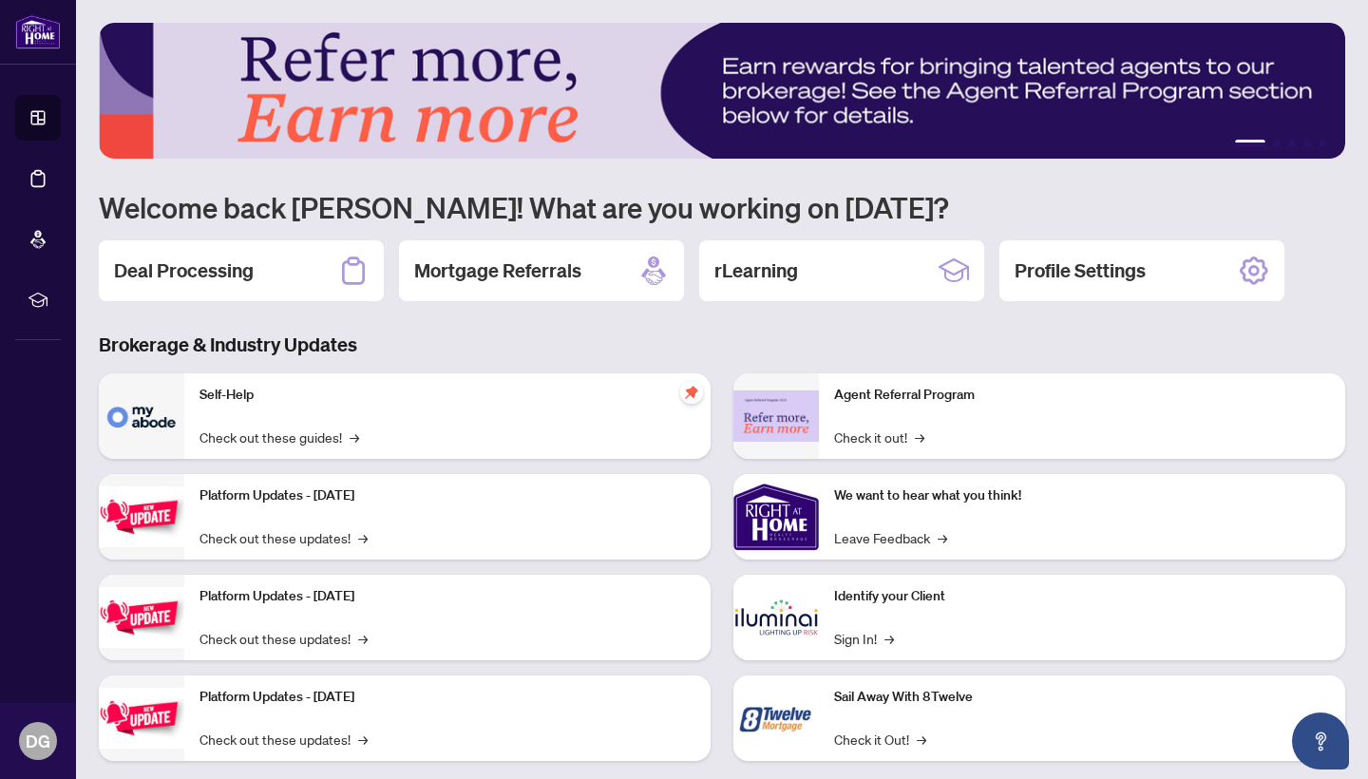 The width and height of the screenshot is (1368, 779). What do you see at coordinates (279, 437) in the screenshot?
I see `a: Check out these guides!→` at bounding box center [279, 437].